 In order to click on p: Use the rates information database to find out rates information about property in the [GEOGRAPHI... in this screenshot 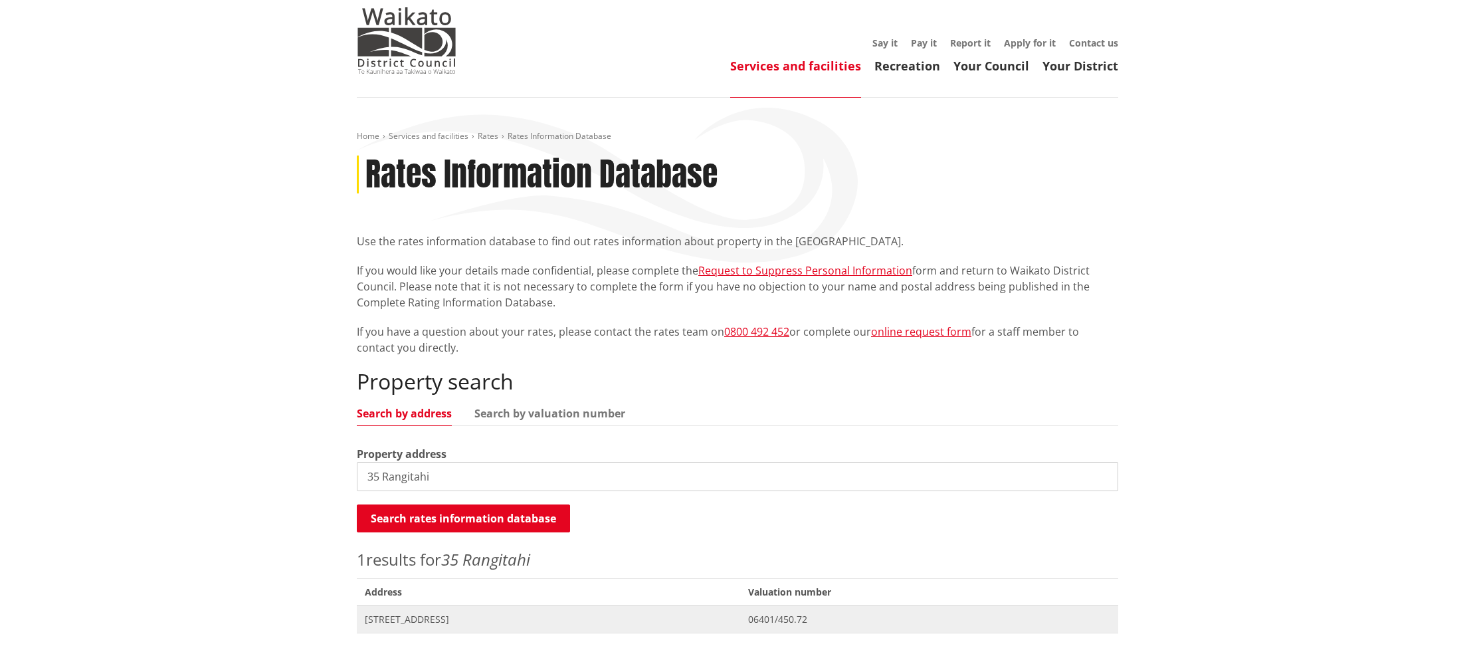, I will do `click(737, 241)`.